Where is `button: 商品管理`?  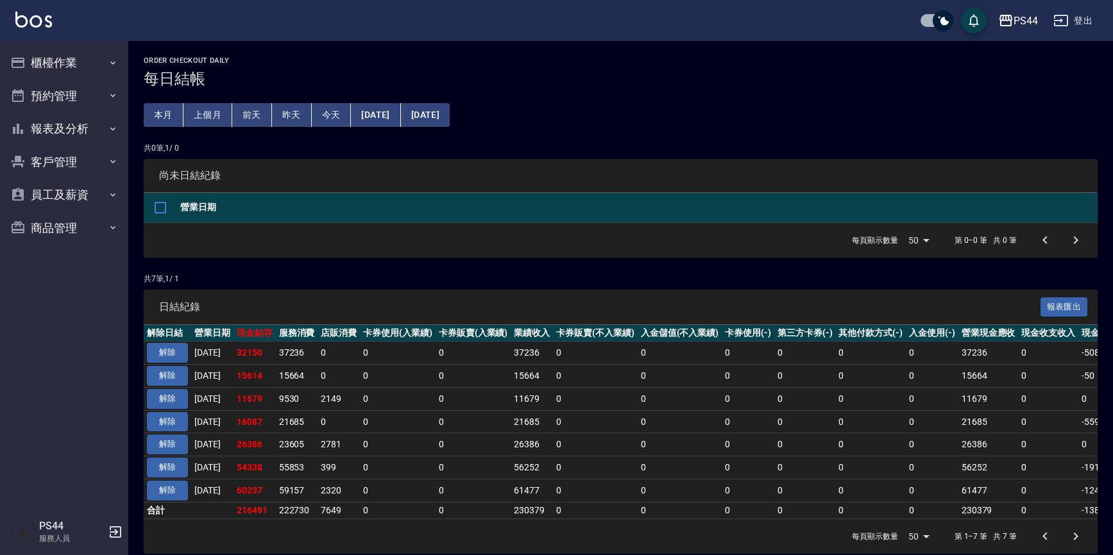 button: 商品管理 is located at coordinates (64, 228).